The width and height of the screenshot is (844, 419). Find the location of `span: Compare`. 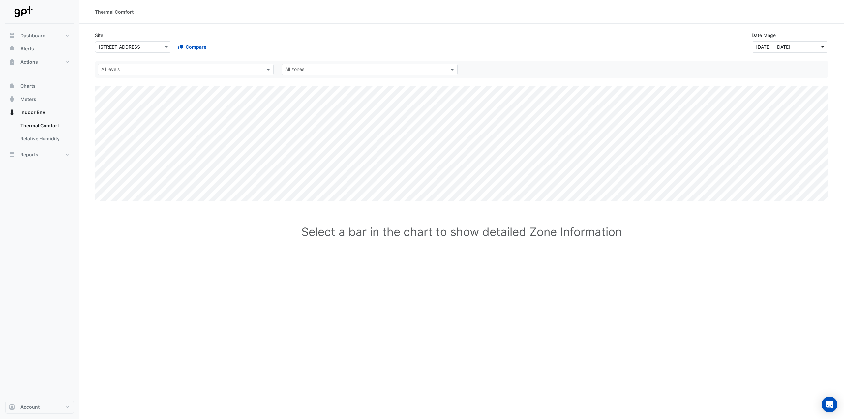

span: Compare is located at coordinates (196, 47).